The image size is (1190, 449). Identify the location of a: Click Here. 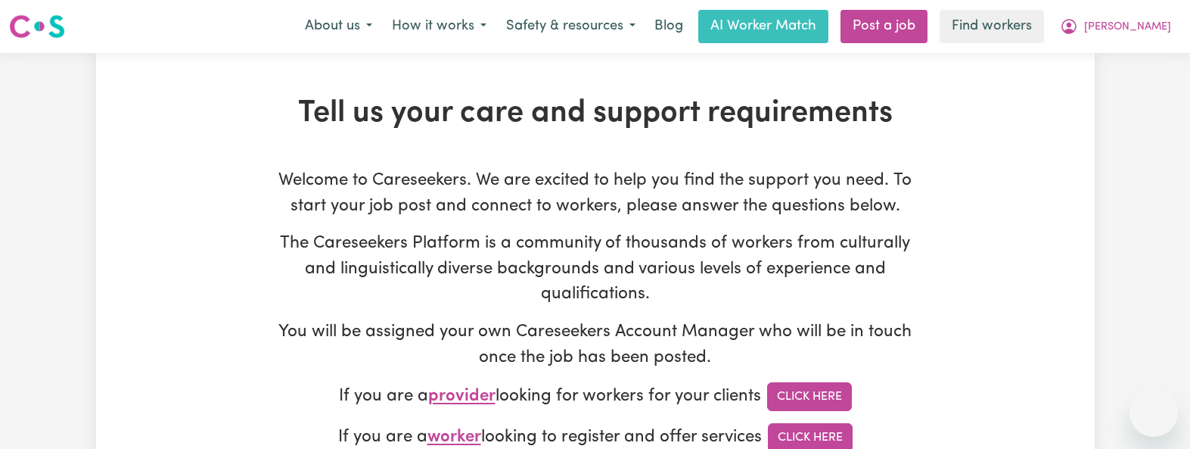
(810, 397).